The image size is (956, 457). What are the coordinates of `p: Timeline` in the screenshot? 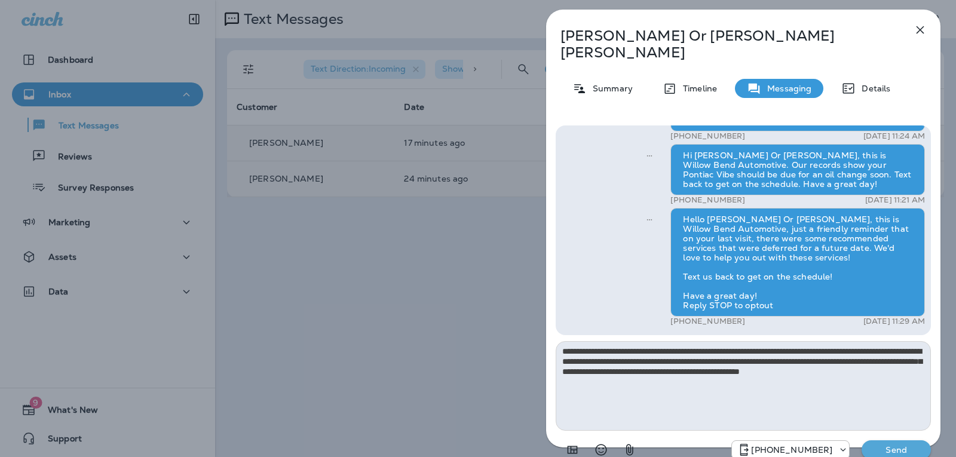 It's located at (697, 88).